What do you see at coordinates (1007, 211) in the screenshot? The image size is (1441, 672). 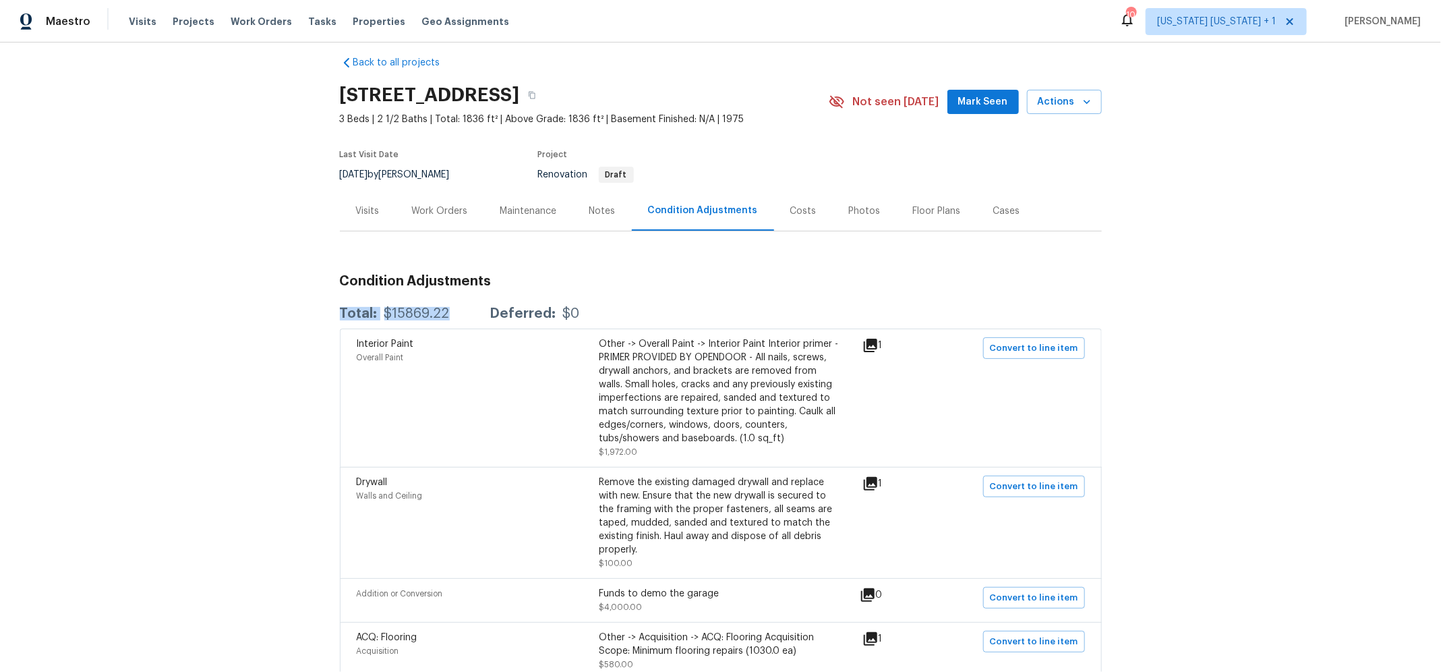 I see `div: Cases` at bounding box center [1007, 211].